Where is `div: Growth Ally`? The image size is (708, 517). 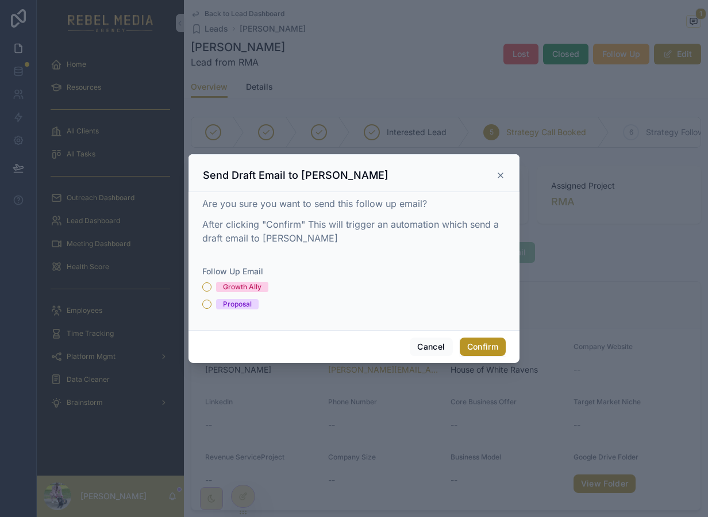
div: Growth Ally is located at coordinates (242, 287).